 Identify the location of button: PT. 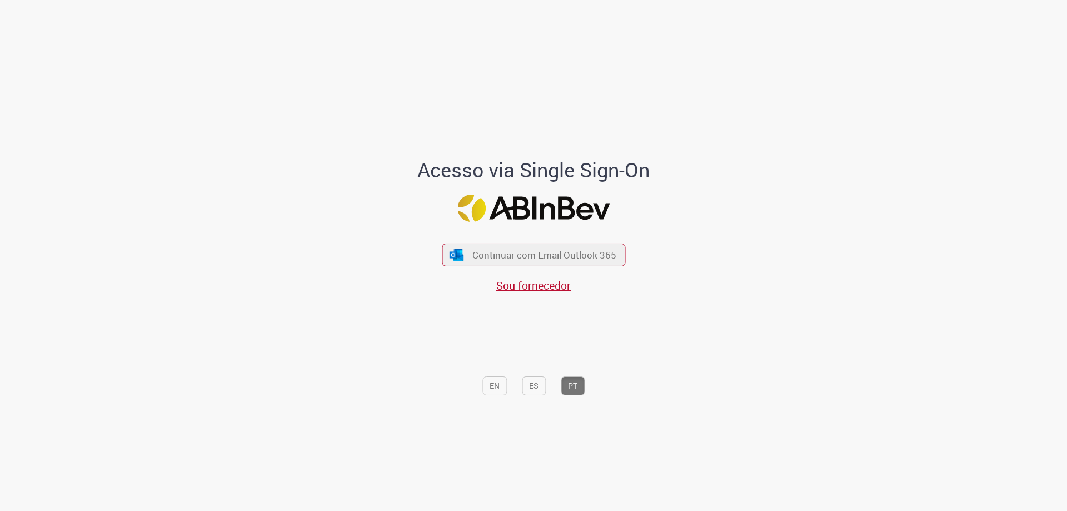
(573, 386).